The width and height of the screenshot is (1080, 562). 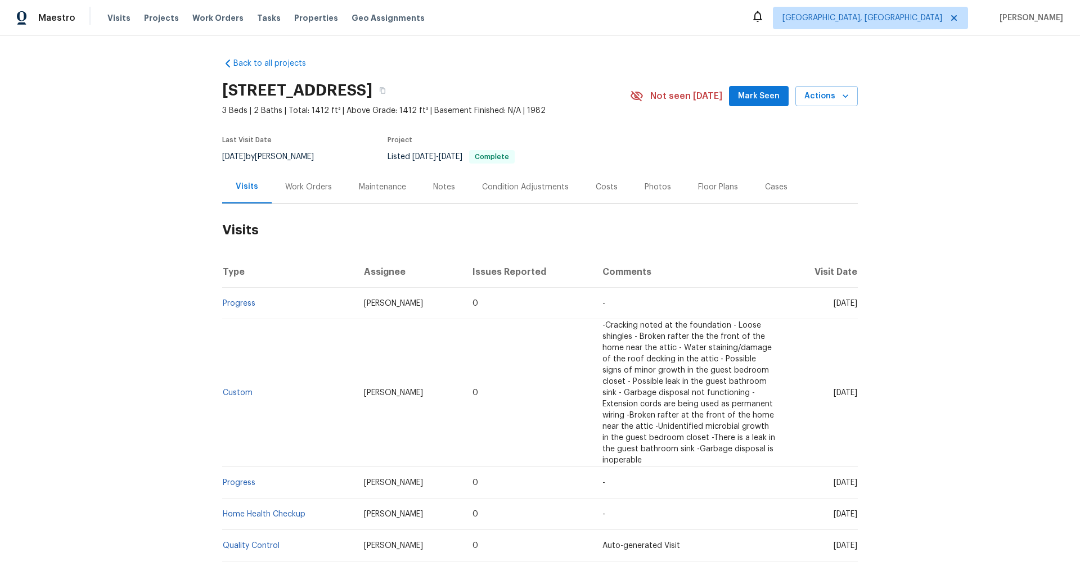 I want to click on div: Work Orders, so click(x=308, y=187).